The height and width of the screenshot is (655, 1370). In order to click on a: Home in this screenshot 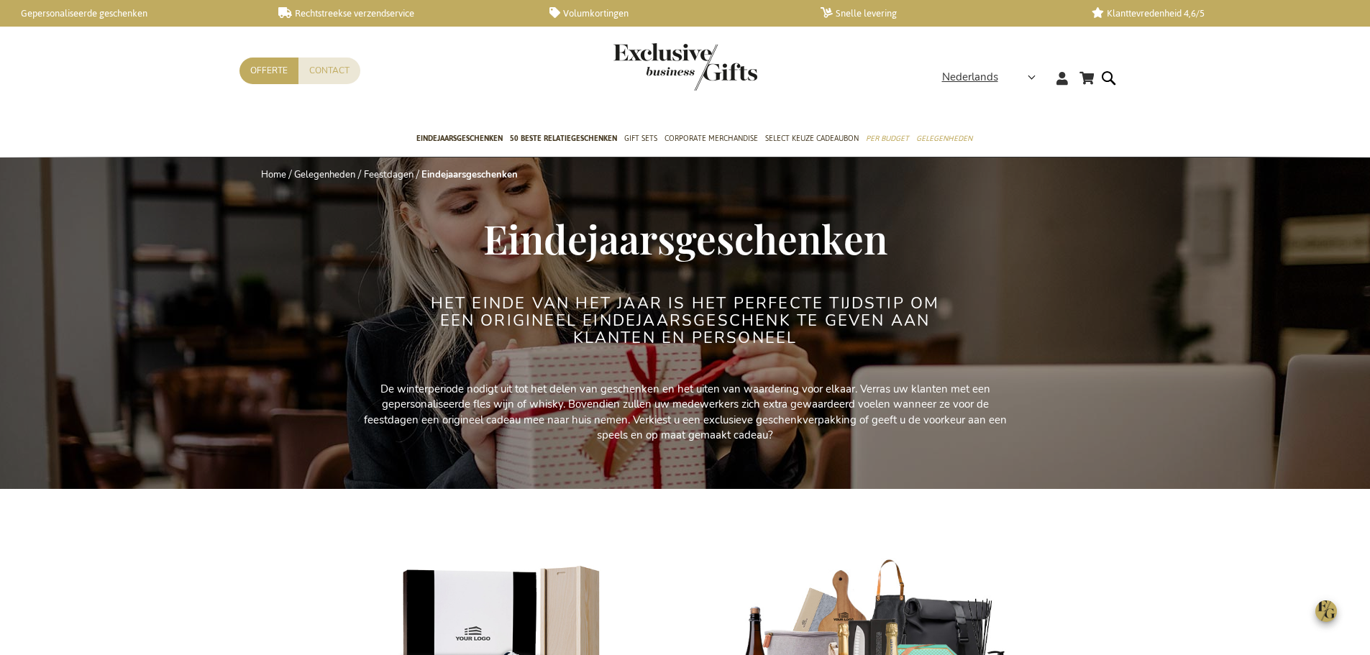, I will do `click(273, 175)`.